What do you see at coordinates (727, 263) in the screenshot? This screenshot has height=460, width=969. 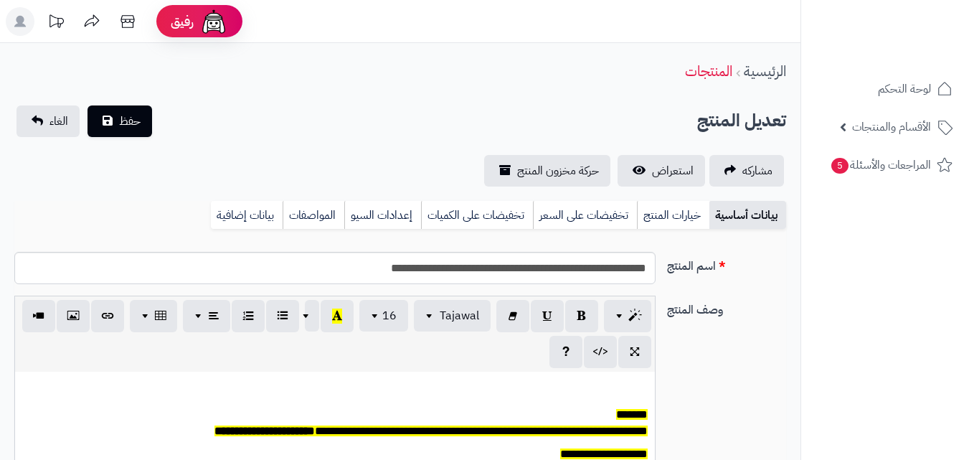 I see `label: اسم المنتج` at bounding box center [727, 263].